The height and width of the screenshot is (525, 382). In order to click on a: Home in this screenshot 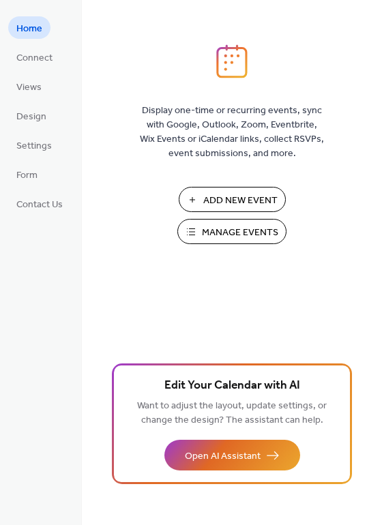, I will do `click(29, 27)`.